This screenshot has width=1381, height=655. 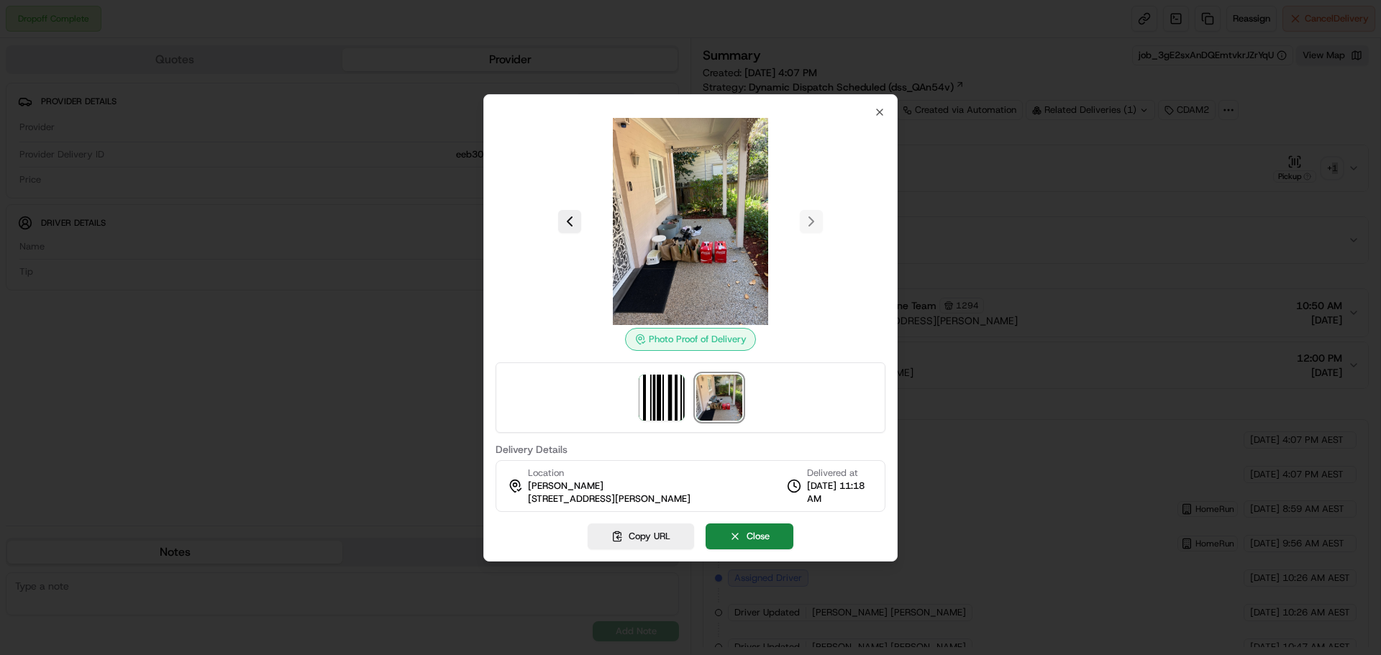 What do you see at coordinates (690, 450) in the screenshot?
I see `label: Delivery Details` at bounding box center [690, 450].